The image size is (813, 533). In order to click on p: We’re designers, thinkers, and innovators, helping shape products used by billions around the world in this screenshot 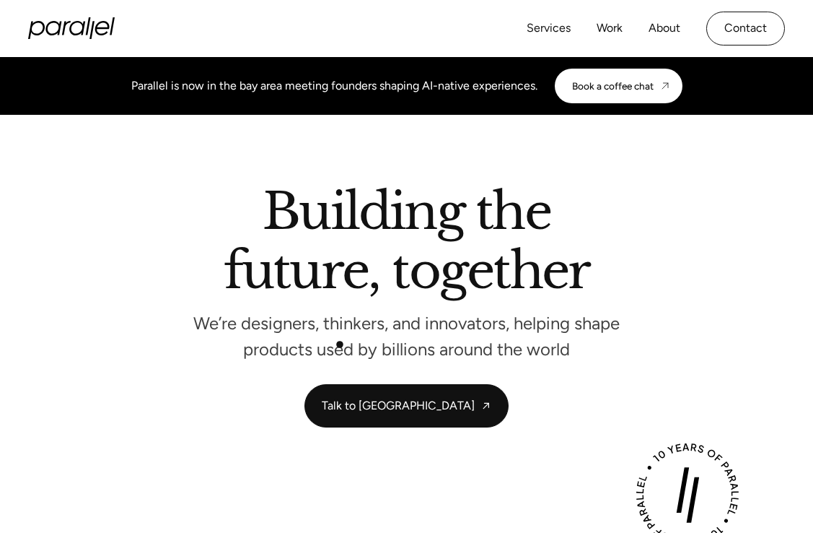, I will do `click(407, 336)`.